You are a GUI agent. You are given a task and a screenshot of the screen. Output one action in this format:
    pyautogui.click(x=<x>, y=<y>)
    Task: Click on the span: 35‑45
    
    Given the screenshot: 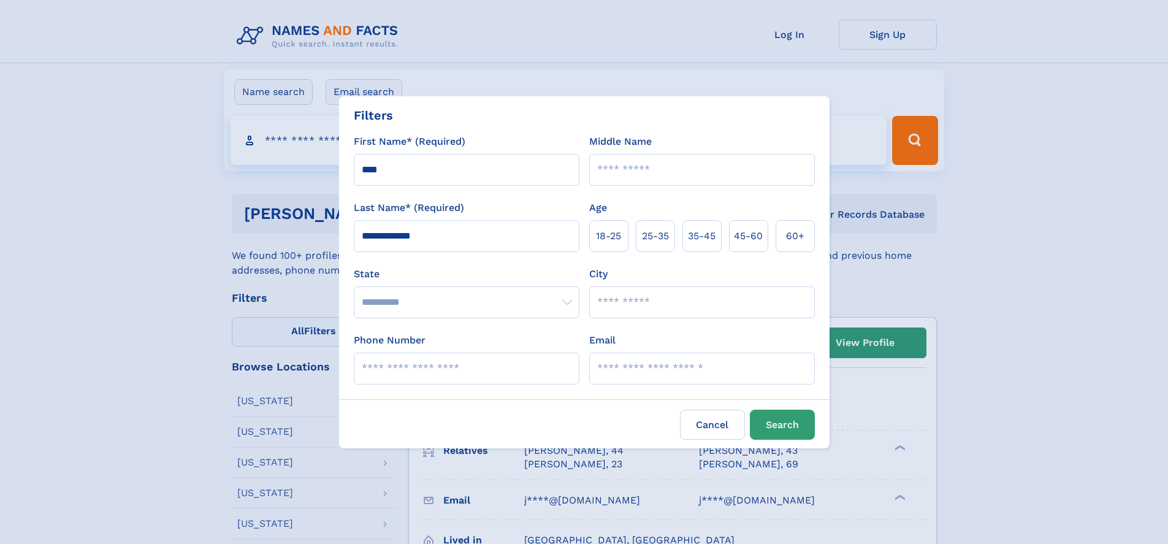 What is the action you would take?
    pyautogui.click(x=701, y=236)
    